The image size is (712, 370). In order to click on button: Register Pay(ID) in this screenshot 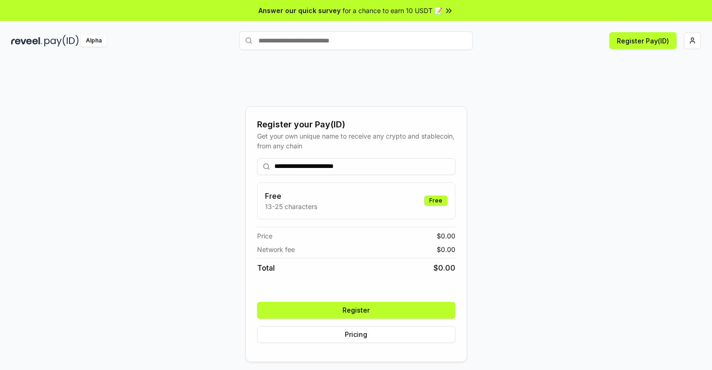, I will do `click(643, 41)`.